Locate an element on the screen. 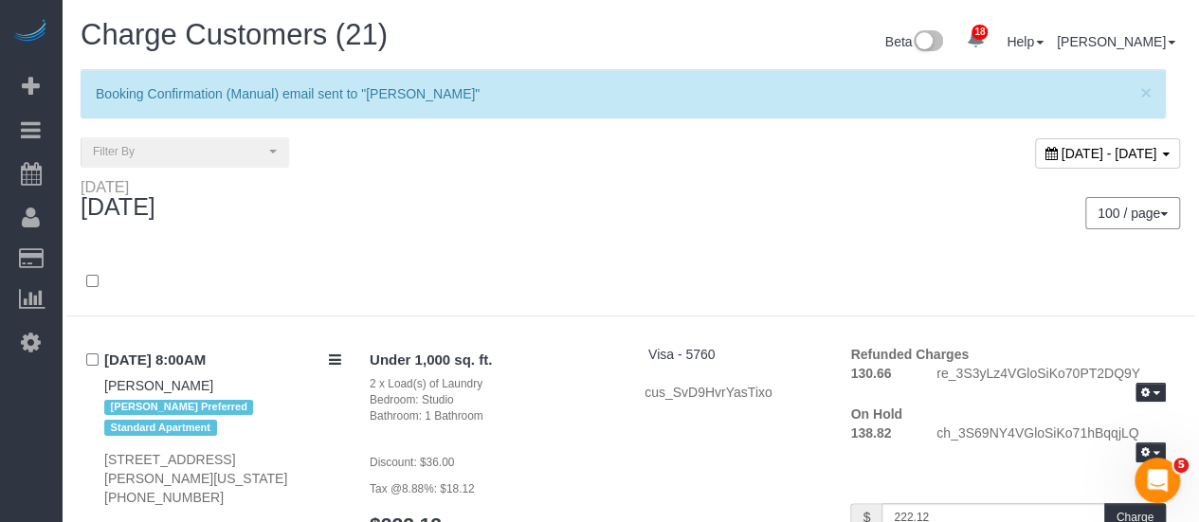  button: 100 / page is located at coordinates (1132, 213).